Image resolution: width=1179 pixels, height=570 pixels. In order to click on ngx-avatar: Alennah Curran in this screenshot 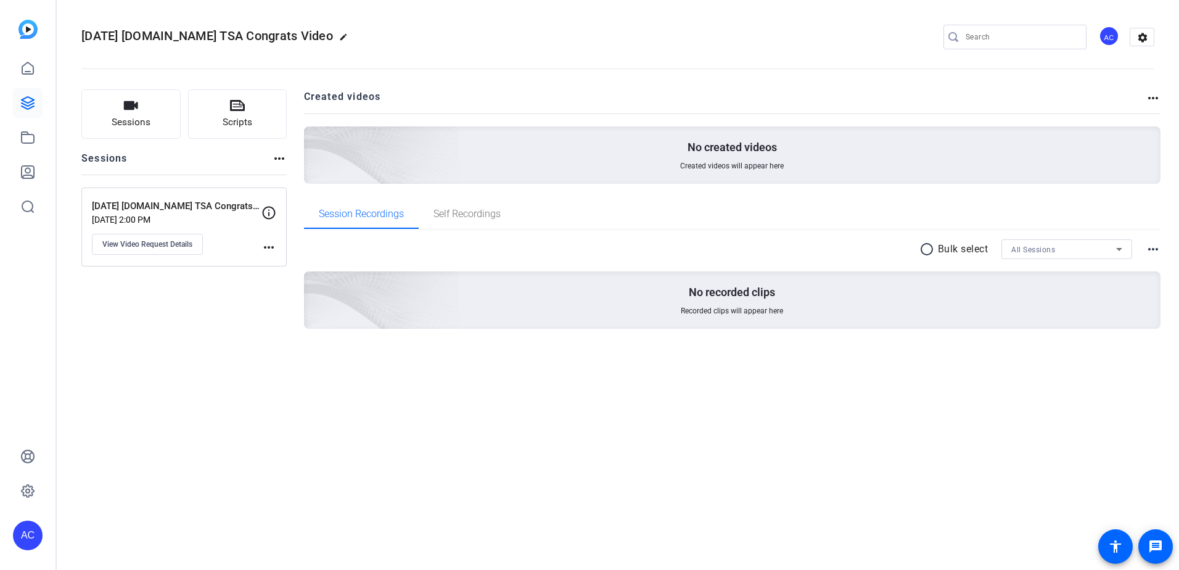, I will do `click(1109, 36)`.